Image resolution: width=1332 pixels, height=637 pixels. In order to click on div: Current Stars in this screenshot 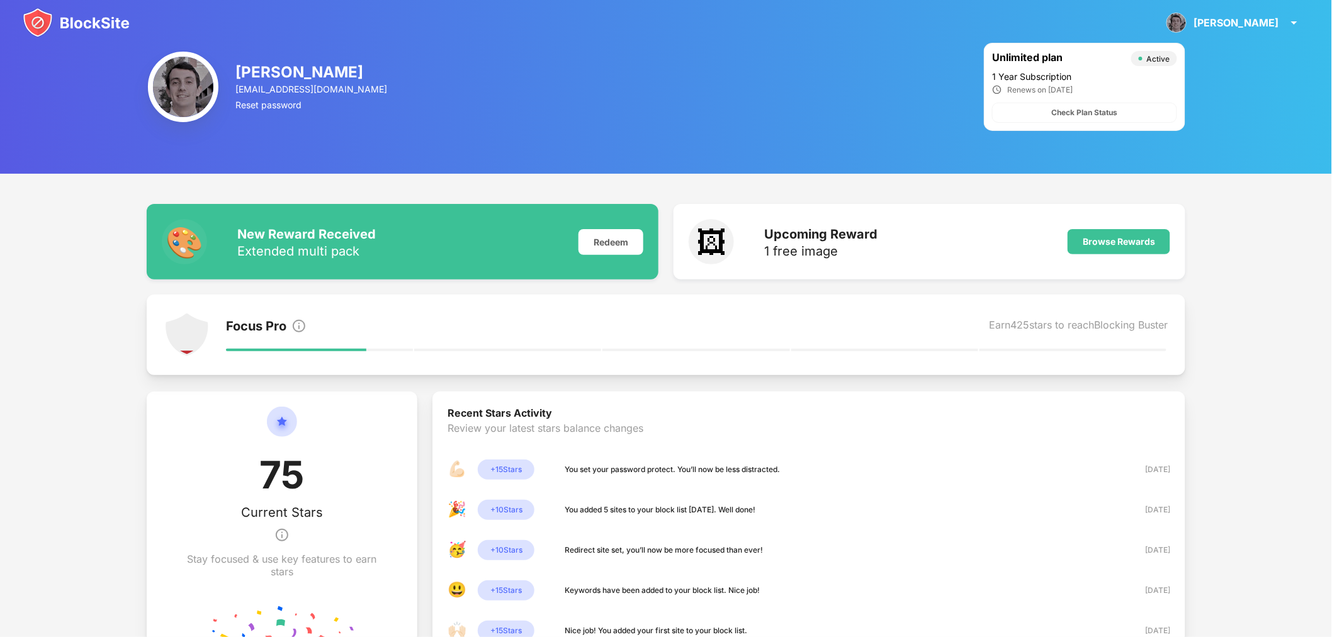, I will do `click(282, 512)`.